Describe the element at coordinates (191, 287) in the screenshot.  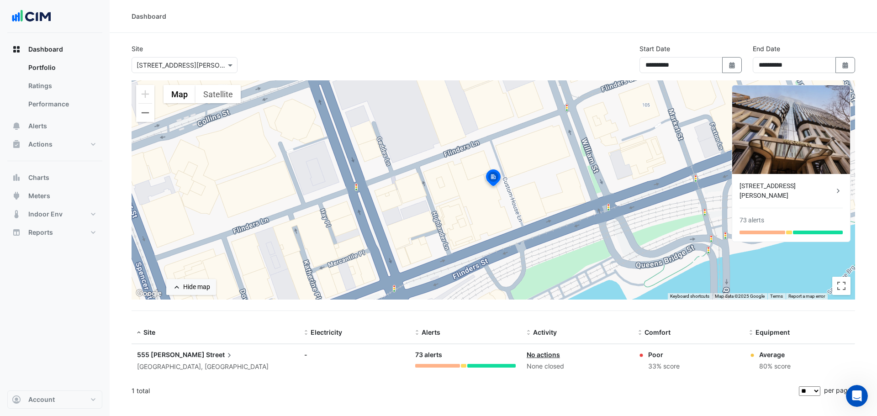
I see `button: Hide map` at that location.